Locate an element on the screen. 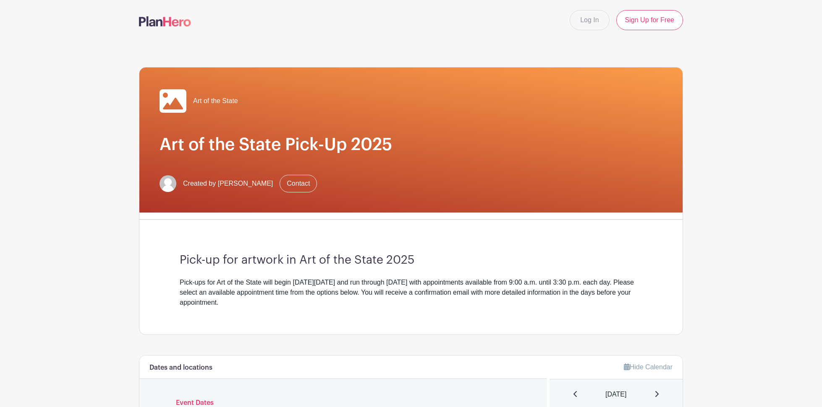 The height and width of the screenshot is (407, 822). img: logo-507f7623f17ff9eddc593b1ce0a138ce2505c220e1c5a4e2b4648c50719b7d32.svg is located at coordinates (165, 21).